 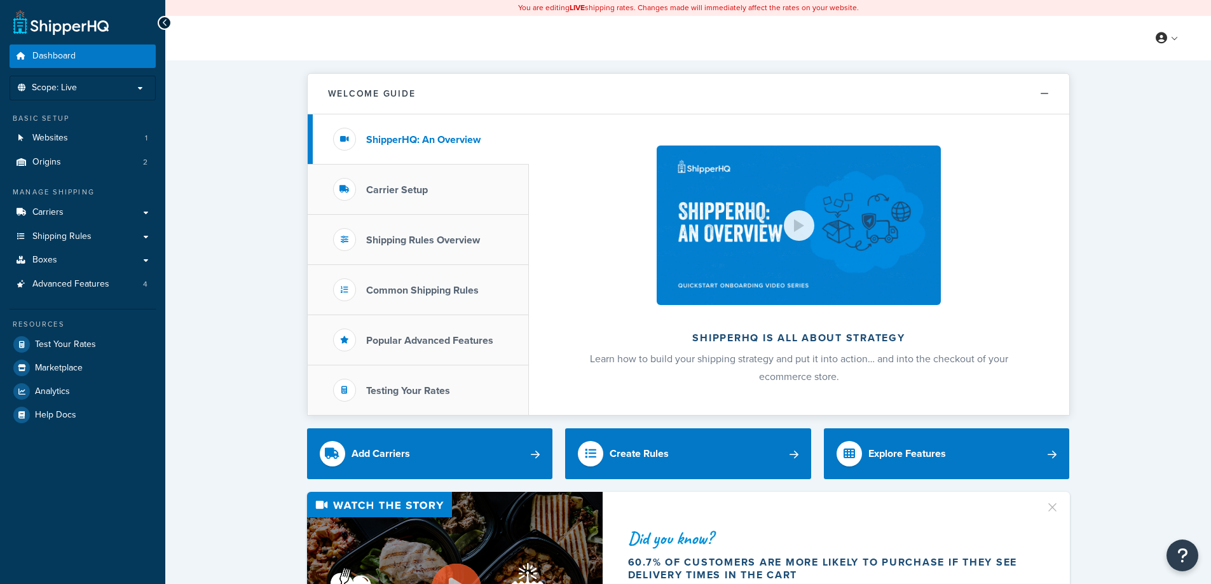 What do you see at coordinates (83, 162) in the screenshot?
I see `li: Origins` at bounding box center [83, 162].